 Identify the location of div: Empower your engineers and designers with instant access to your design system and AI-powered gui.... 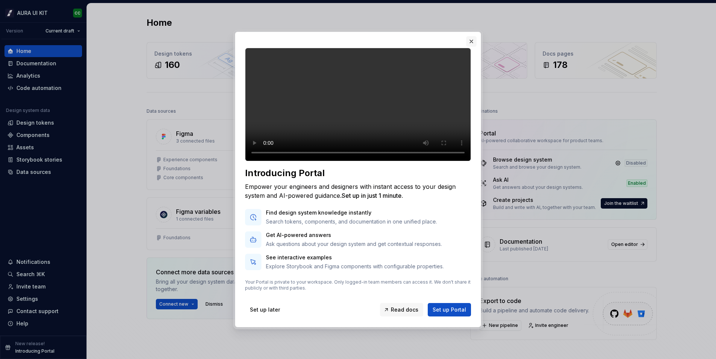
(358, 191).